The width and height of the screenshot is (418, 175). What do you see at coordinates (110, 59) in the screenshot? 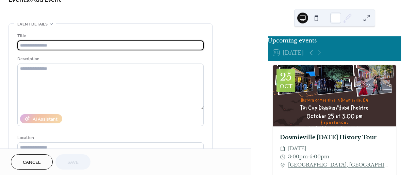
I see `div: Description` at bounding box center [110, 59].